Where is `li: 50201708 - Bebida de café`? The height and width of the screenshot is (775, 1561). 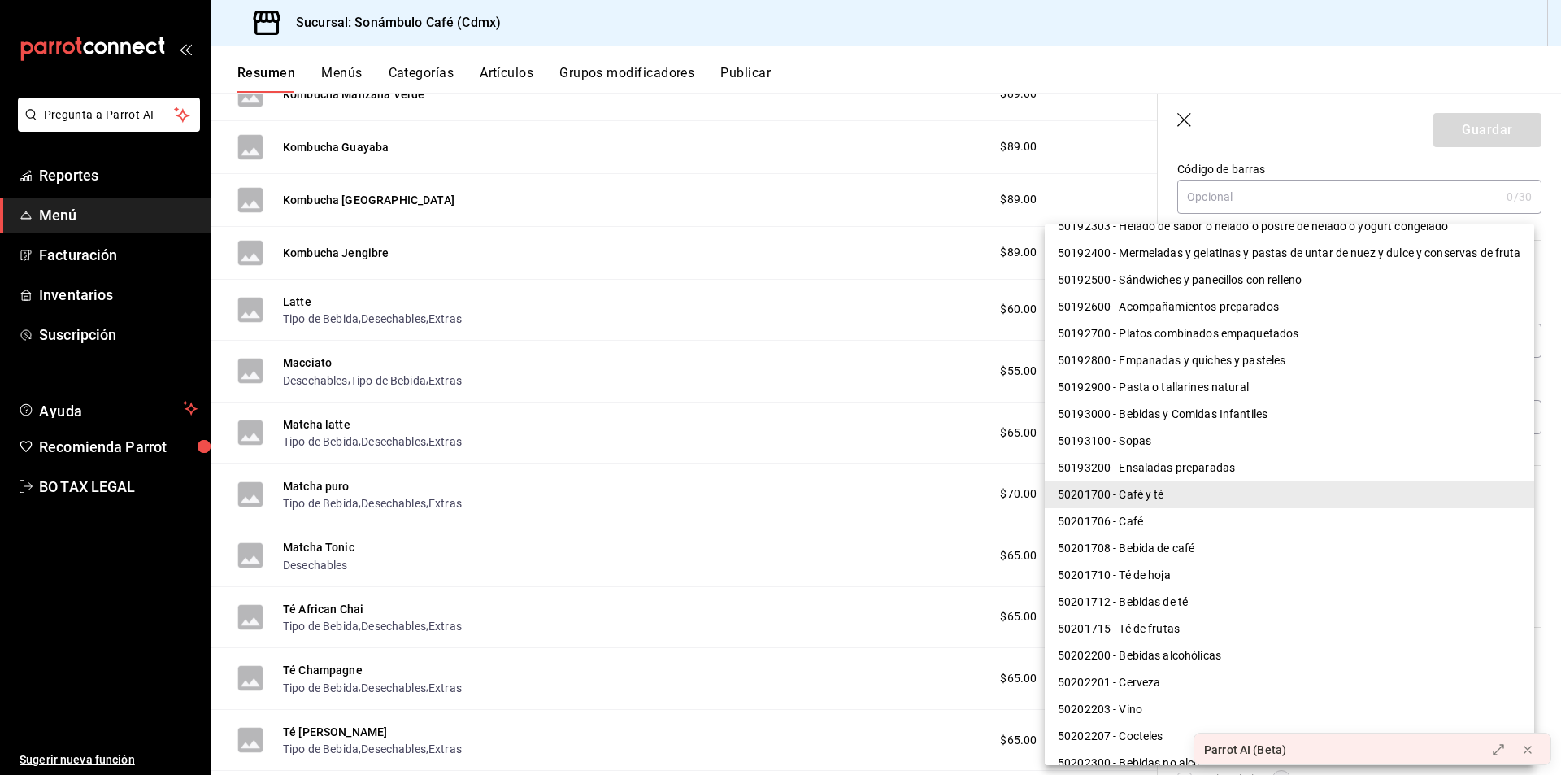
li: 50201708 - Bebida de café is located at coordinates (1290, 548).